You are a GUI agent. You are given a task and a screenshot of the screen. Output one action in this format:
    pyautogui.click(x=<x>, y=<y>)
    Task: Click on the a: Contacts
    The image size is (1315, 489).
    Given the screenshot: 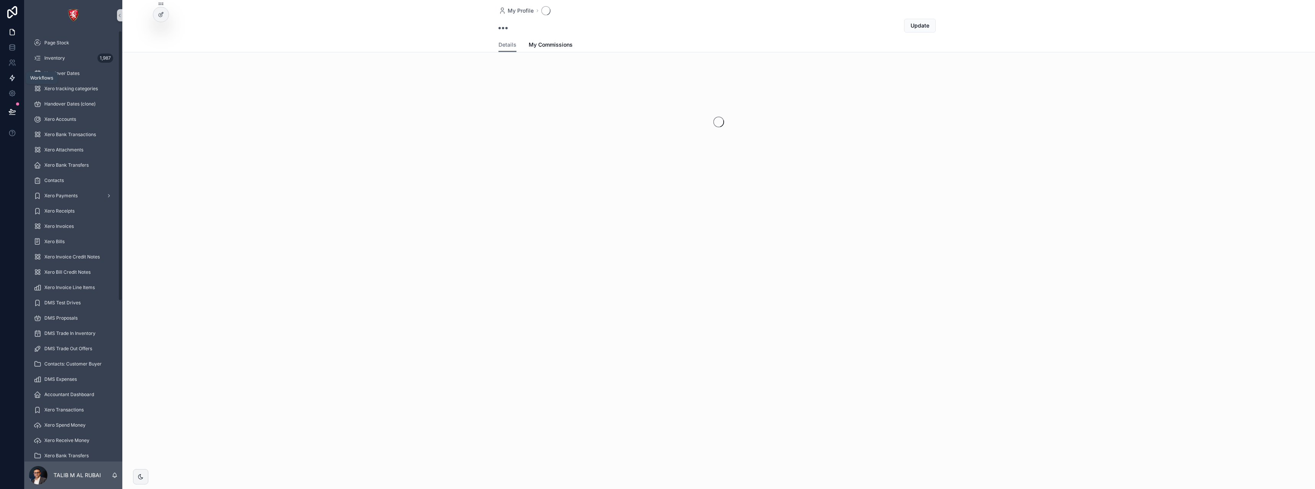 What is the action you would take?
    pyautogui.click(x=73, y=180)
    